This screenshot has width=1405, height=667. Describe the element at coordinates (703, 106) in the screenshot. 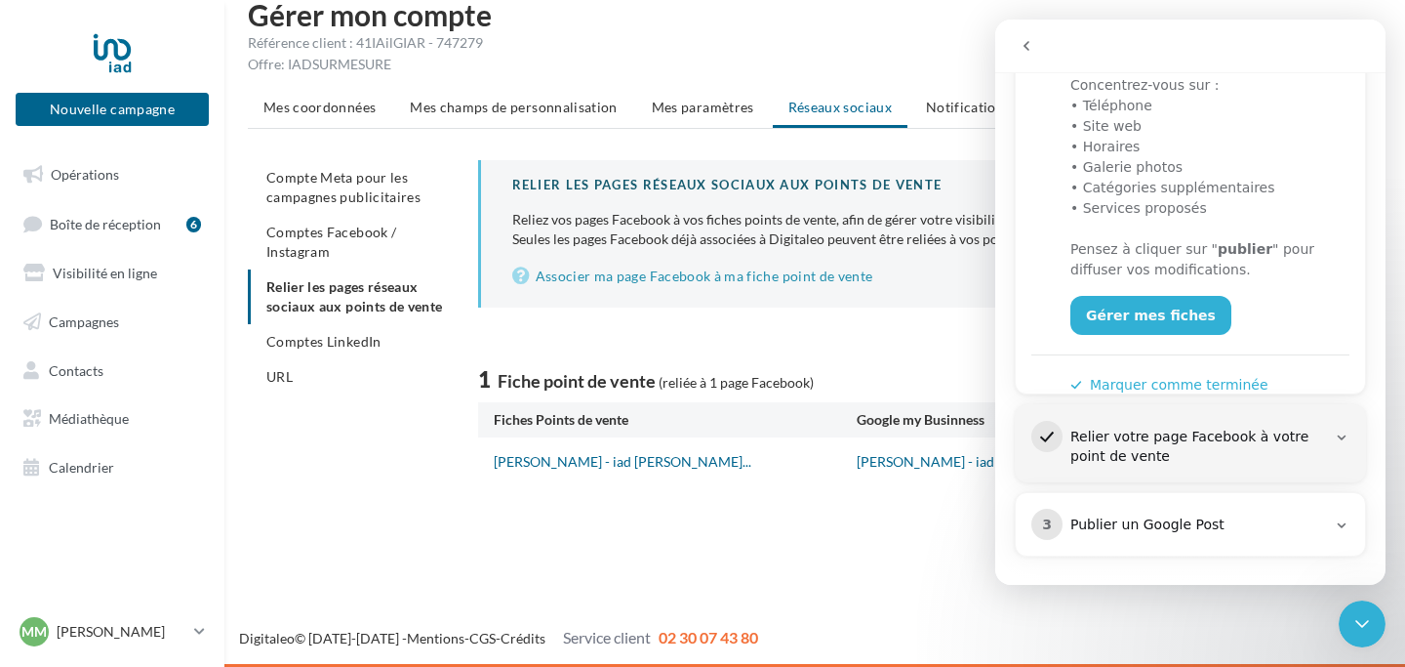

I see `span: Mes paramètres` at that location.